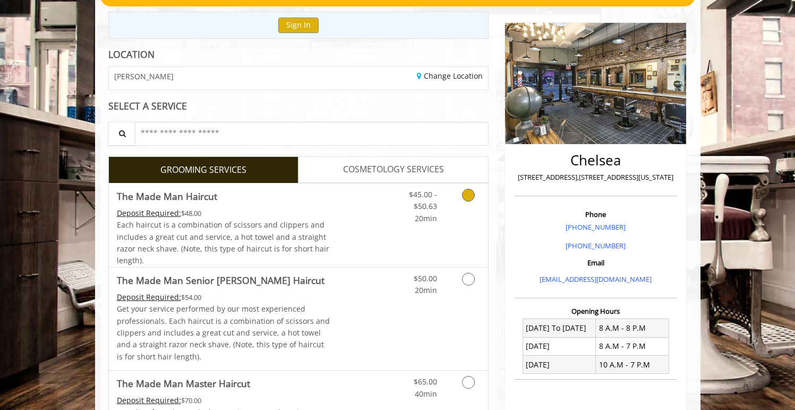 The width and height of the screenshot is (795, 410). What do you see at coordinates (203, 170) in the screenshot?
I see `span: GROOMING SERVICES` at bounding box center [203, 170].